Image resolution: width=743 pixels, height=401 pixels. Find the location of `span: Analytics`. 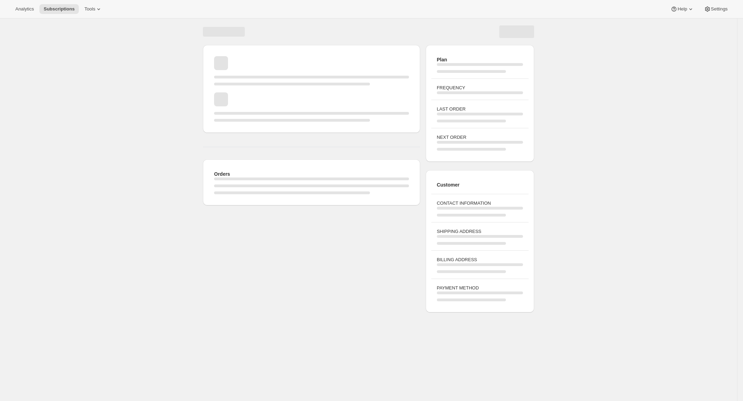

span: Analytics is located at coordinates (24, 9).